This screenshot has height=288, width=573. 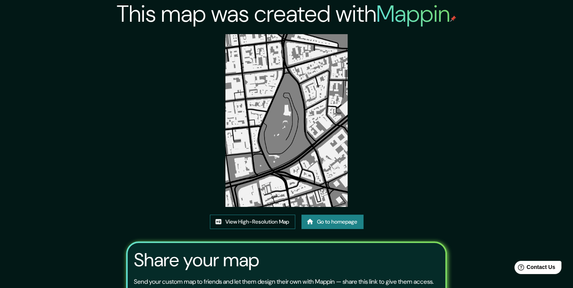 I want to click on h3: Share your map, so click(x=196, y=260).